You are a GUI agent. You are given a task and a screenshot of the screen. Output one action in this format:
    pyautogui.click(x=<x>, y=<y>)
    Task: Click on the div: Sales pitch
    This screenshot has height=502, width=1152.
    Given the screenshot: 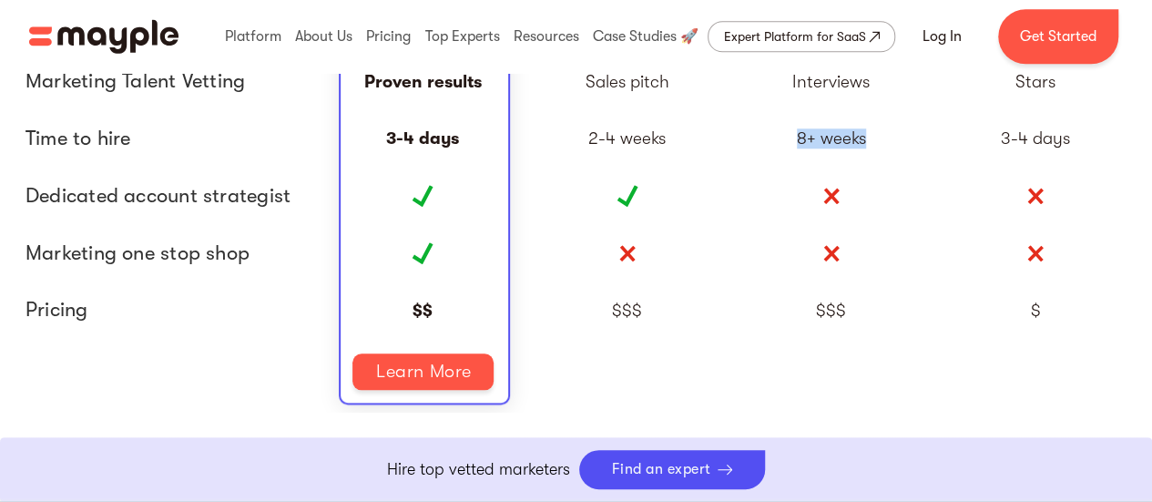 What is the action you would take?
    pyautogui.click(x=627, y=82)
    